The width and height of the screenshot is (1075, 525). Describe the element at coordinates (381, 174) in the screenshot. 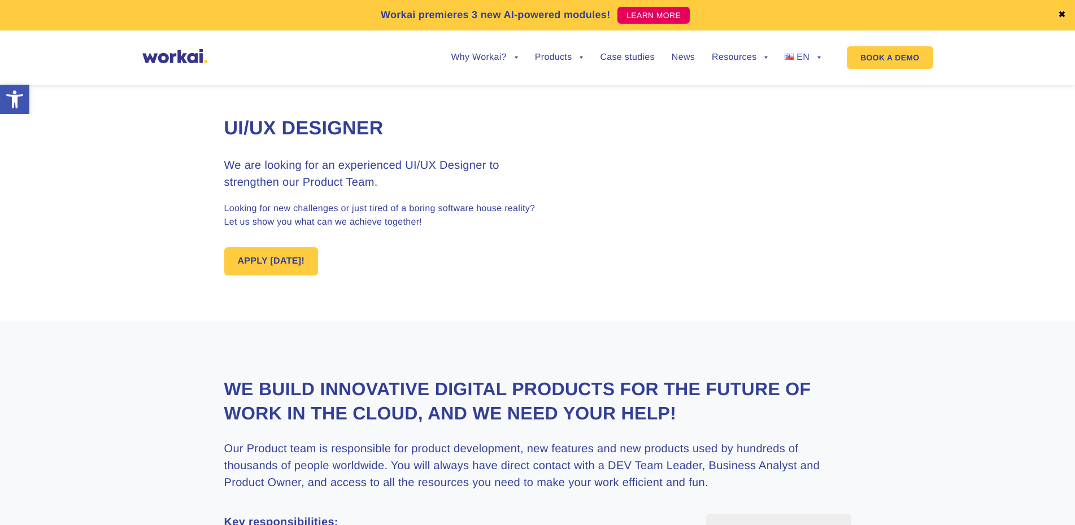

I see `h3: We are looking for an experienced UI/UX Designer to strengthen our Product Team.` at that location.